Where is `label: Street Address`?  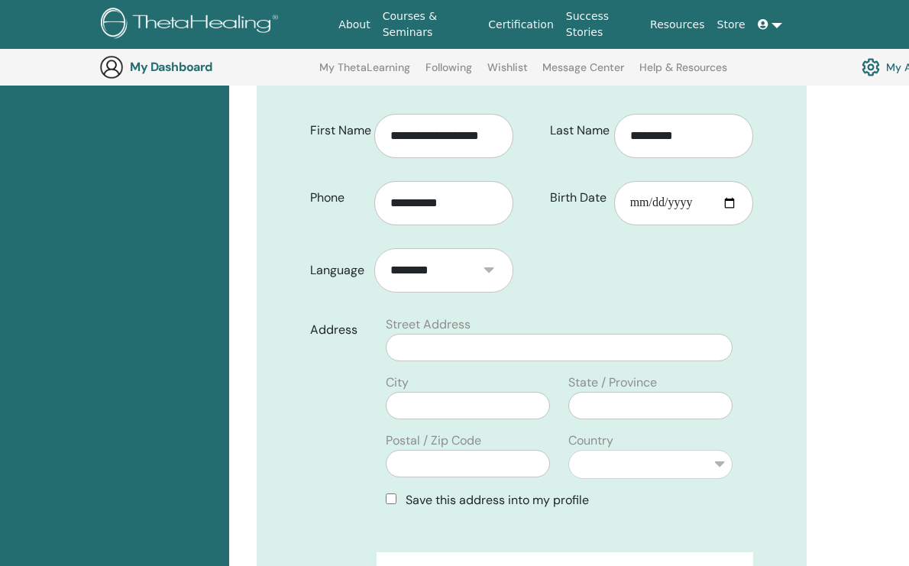
label: Street Address is located at coordinates (428, 324).